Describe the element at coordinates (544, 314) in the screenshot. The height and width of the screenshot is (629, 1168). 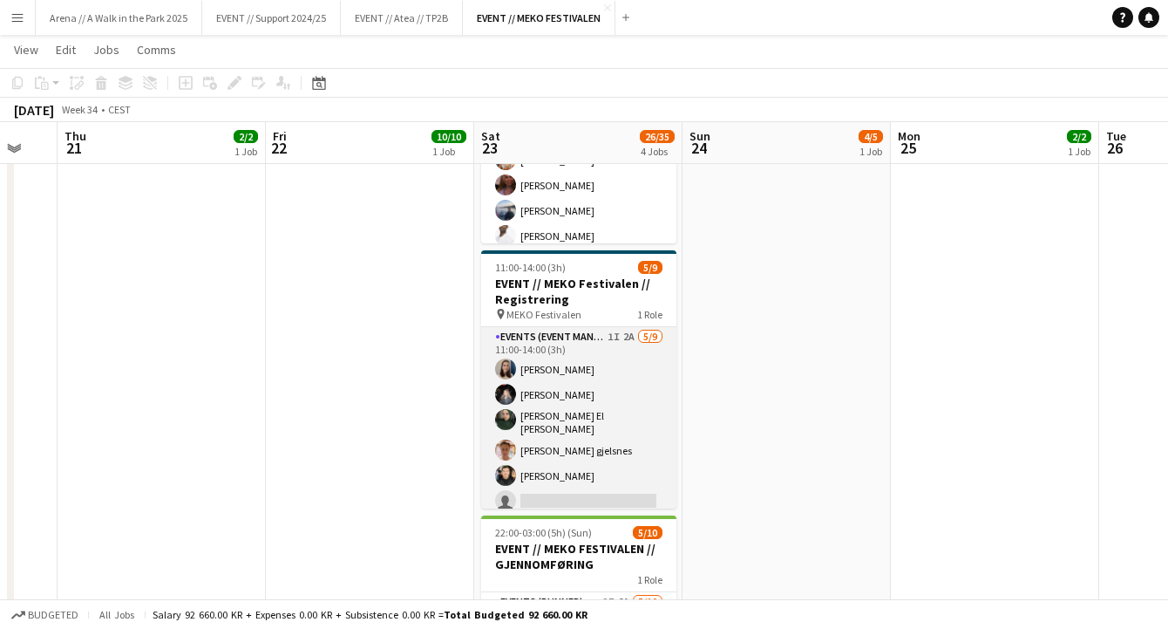
I see `span: MEKO Festivalen` at that location.